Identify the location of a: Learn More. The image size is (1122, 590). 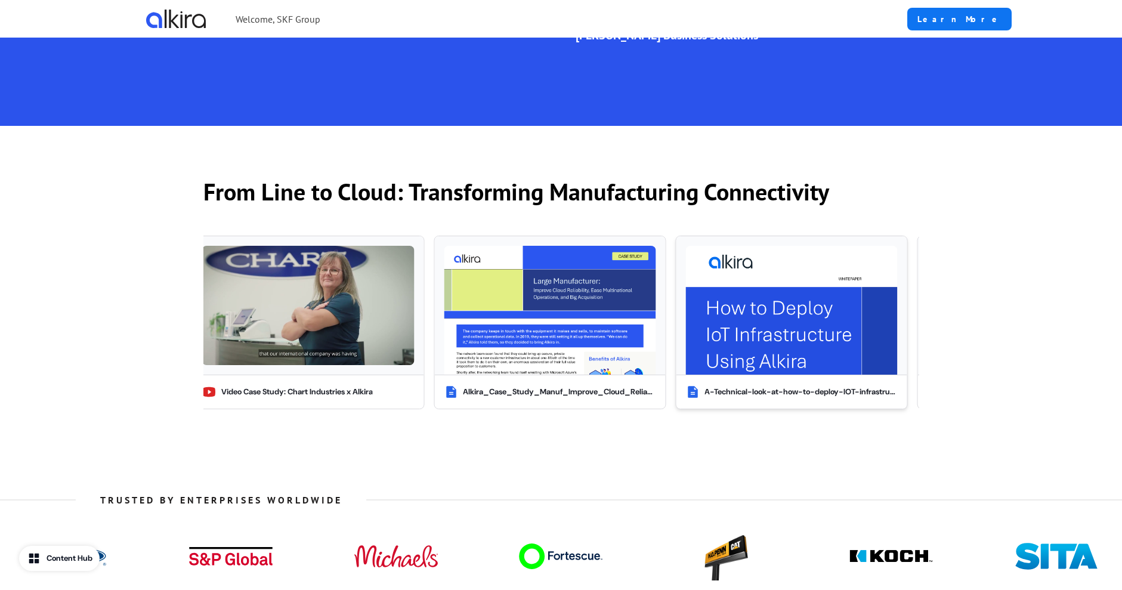
(959, 19).